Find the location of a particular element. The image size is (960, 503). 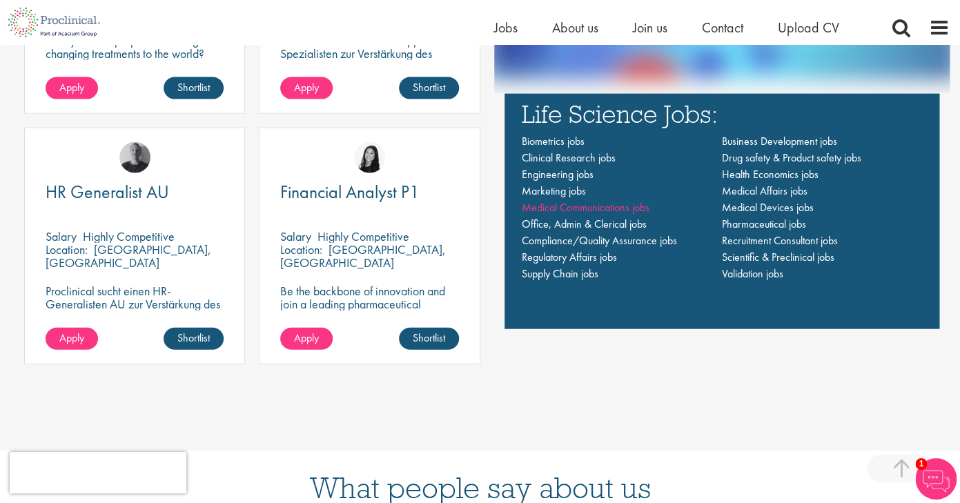

a: Supply Chain jobs is located at coordinates (560, 273).